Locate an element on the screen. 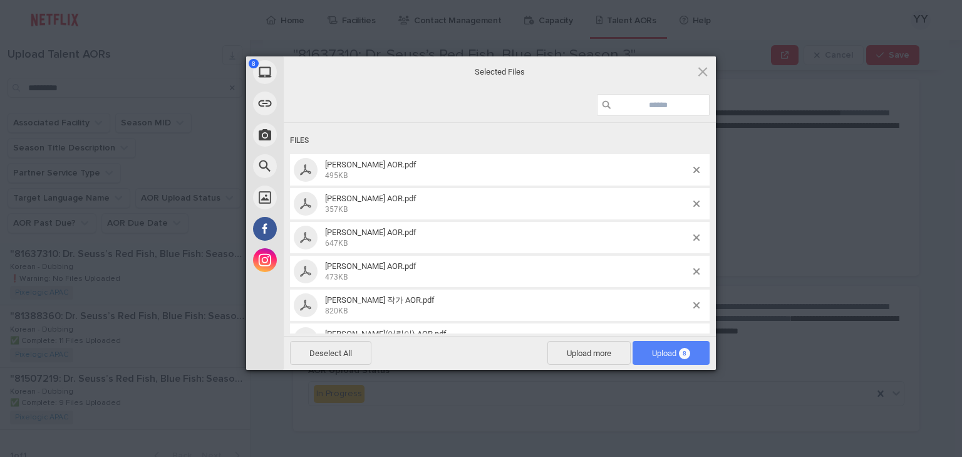 The image size is (962, 457). div: My Device is located at coordinates (321, 72).